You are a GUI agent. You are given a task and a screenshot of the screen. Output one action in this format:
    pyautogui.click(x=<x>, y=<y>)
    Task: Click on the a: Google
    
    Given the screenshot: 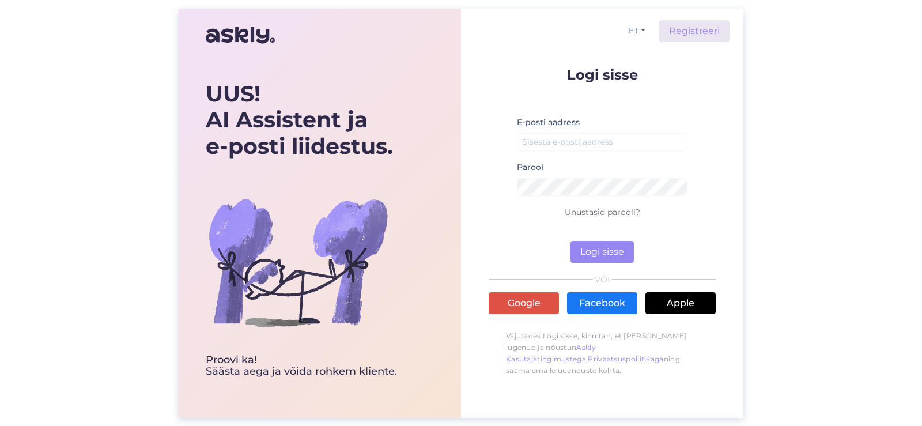 What is the action you would take?
    pyautogui.click(x=524, y=303)
    